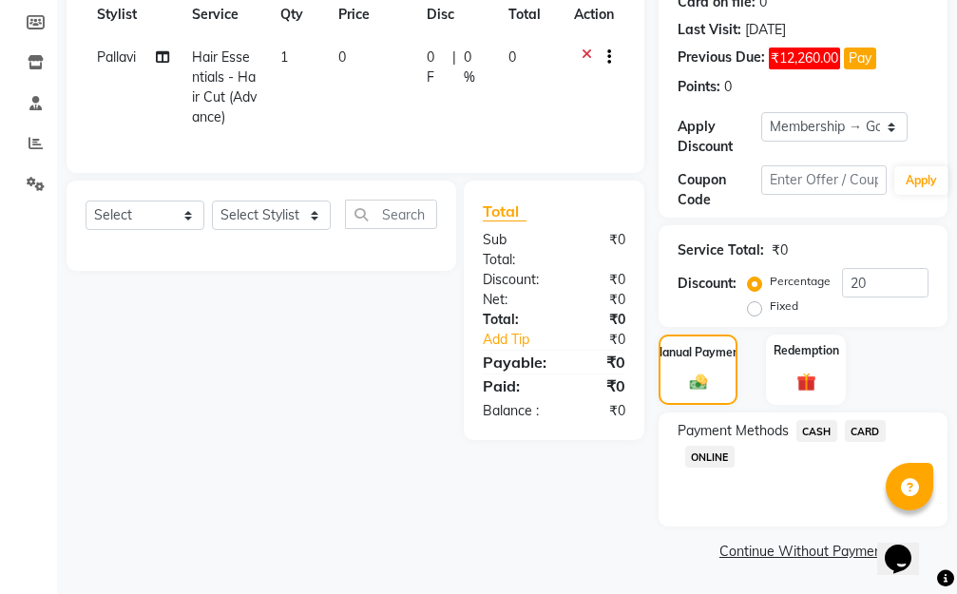  I want to click on div: Last Visit:, so click(709, 29).